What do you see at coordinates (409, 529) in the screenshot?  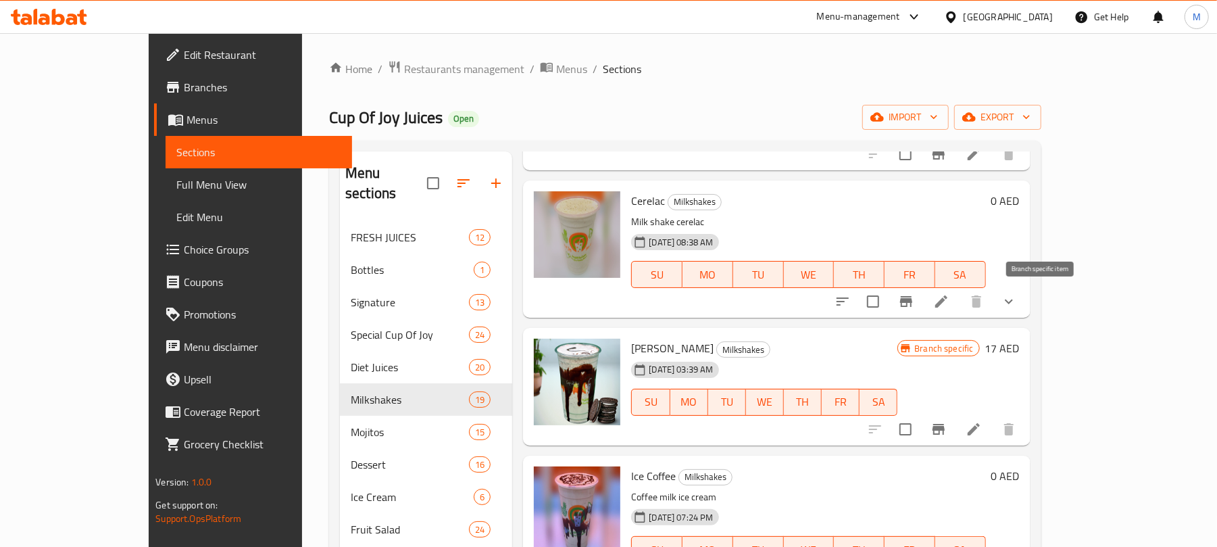 I see `div: Fruit Salad` at bounding box center [409, 529].